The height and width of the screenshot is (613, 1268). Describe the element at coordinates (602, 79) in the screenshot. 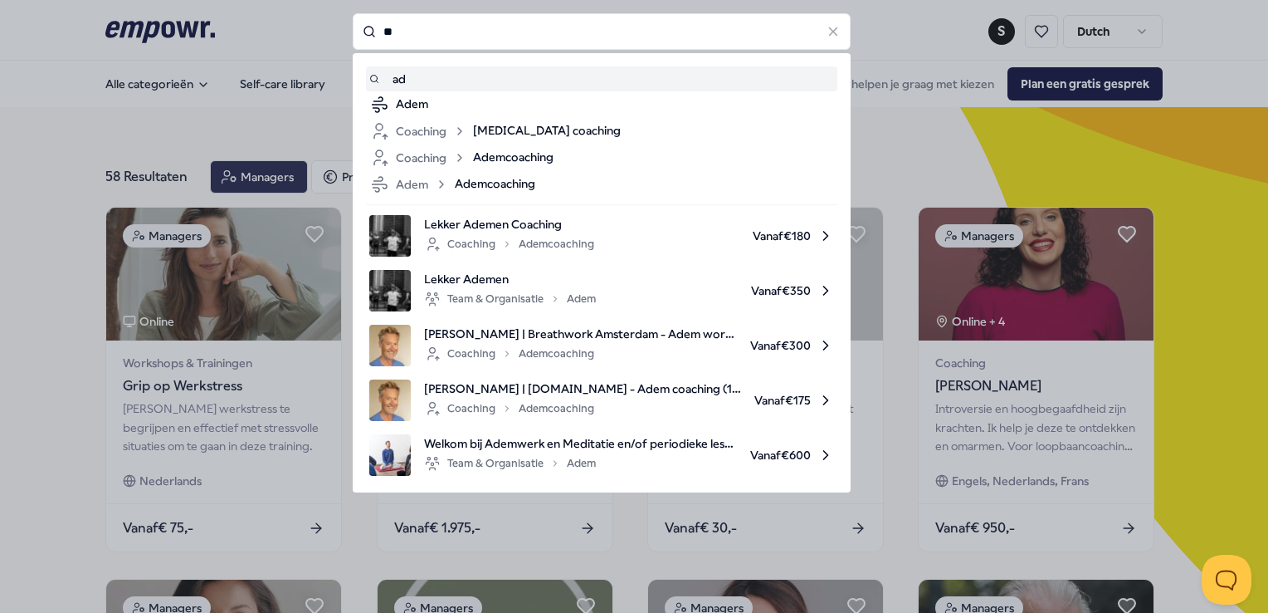

I see `a: ad` at that location.